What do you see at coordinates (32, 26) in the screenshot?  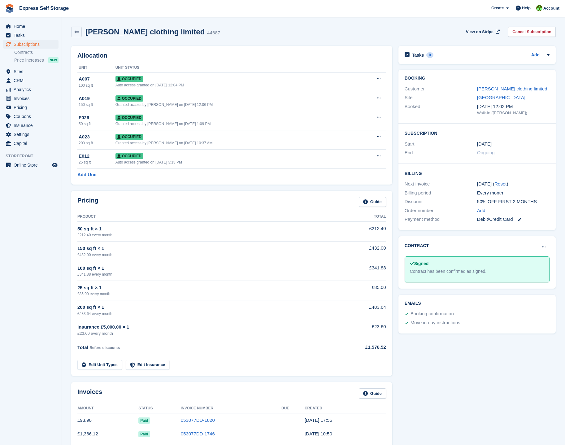 I see `span: Home` at bounding box center [32, 26].